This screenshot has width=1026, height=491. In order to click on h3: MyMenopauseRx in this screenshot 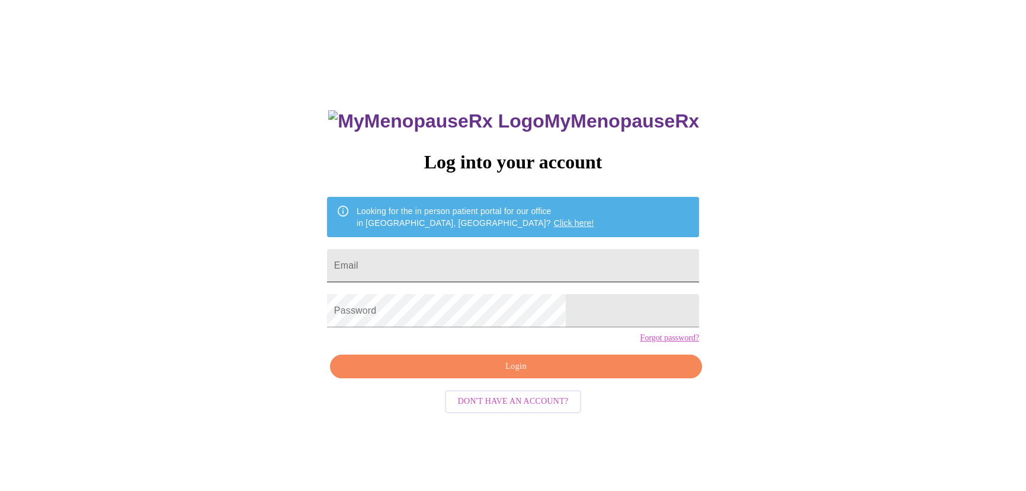, I will do `click(514, 121)`.